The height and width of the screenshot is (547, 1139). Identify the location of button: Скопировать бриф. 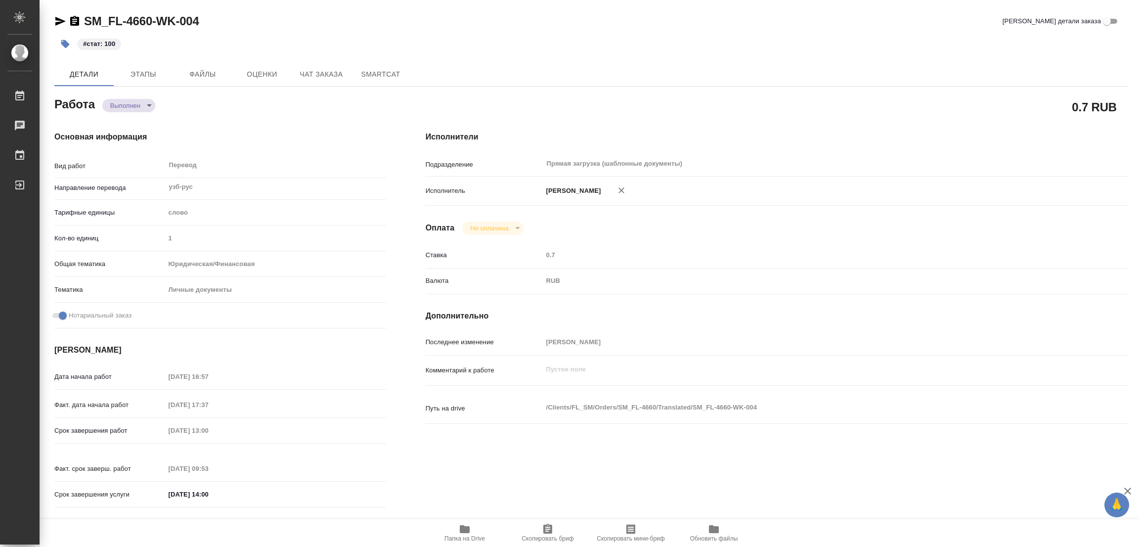
(548, 533).